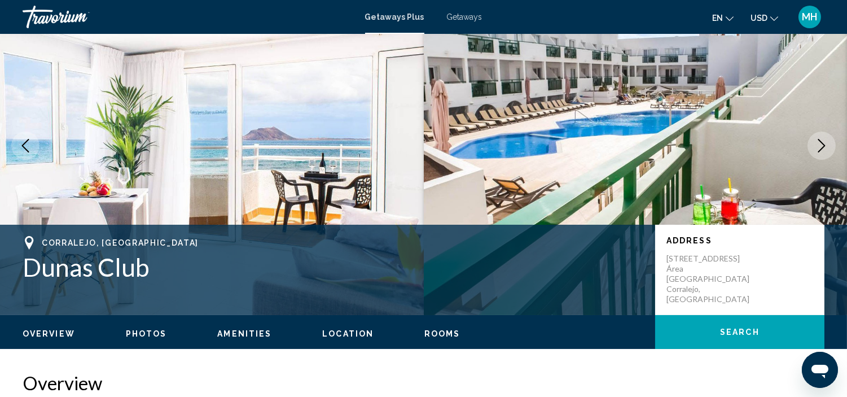 Image resolution: width=847 pixels, height=397 pixels. Describe the element at coordinates (809, 17) in the screenshot. I see `span: MH` at that location.